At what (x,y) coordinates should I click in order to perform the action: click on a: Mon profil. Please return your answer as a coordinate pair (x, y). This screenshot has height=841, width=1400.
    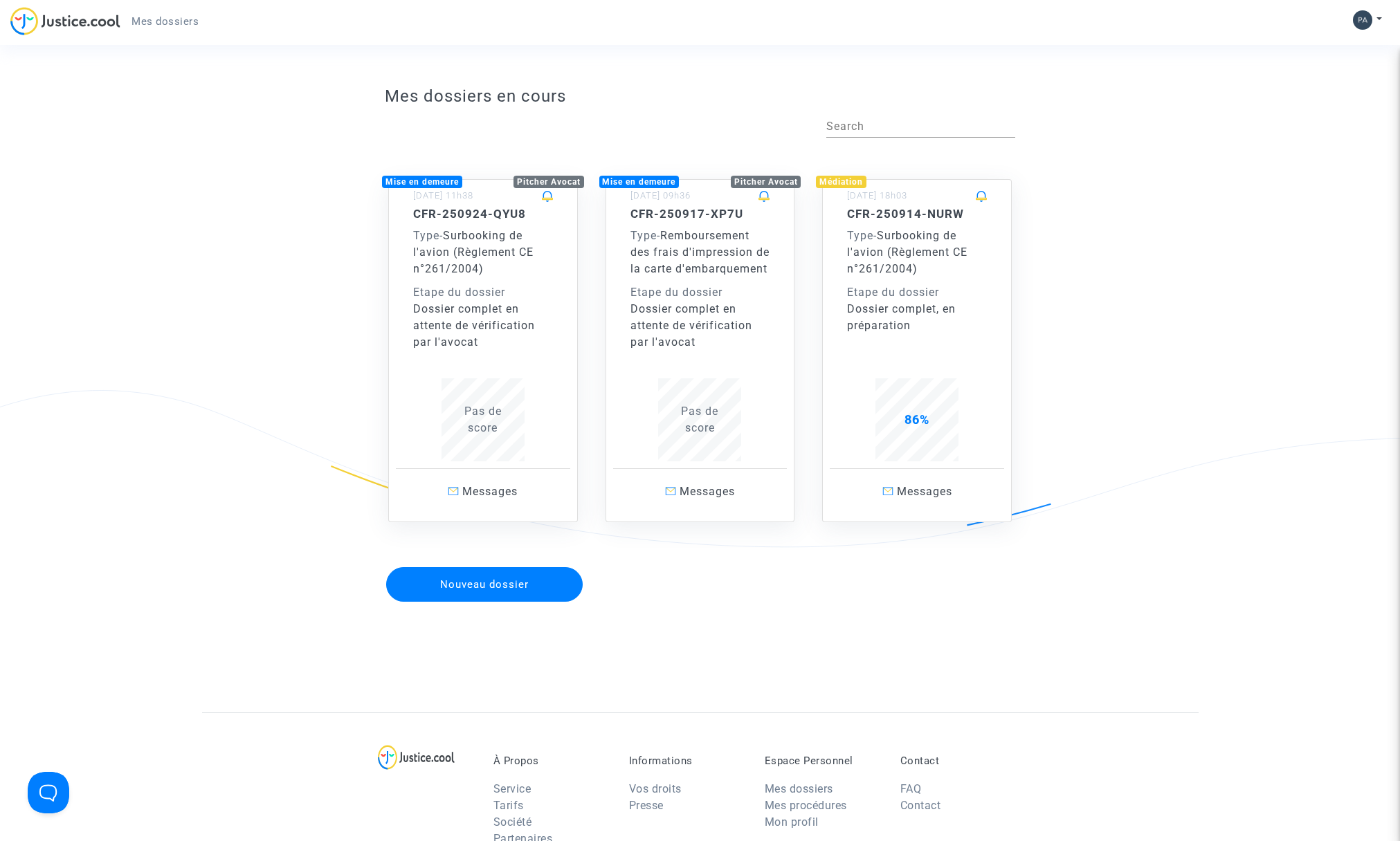
    Looking at the image, I should click on (792, 821).